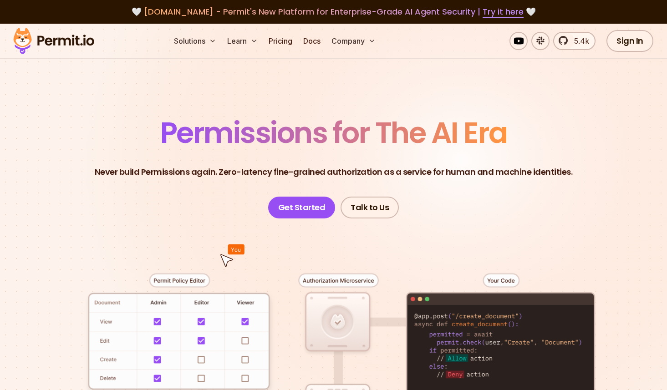 This screenshot has height=390, width=667. Describe the element at coordinates (195, 41) in the screenshot. I see `button: Solutions` at that location.